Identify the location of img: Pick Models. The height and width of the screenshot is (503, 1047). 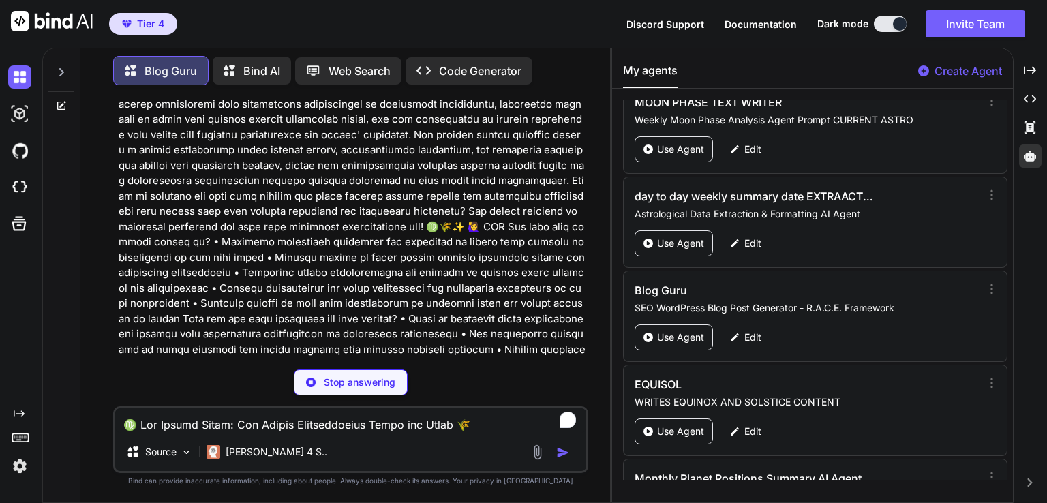
(186, 452).